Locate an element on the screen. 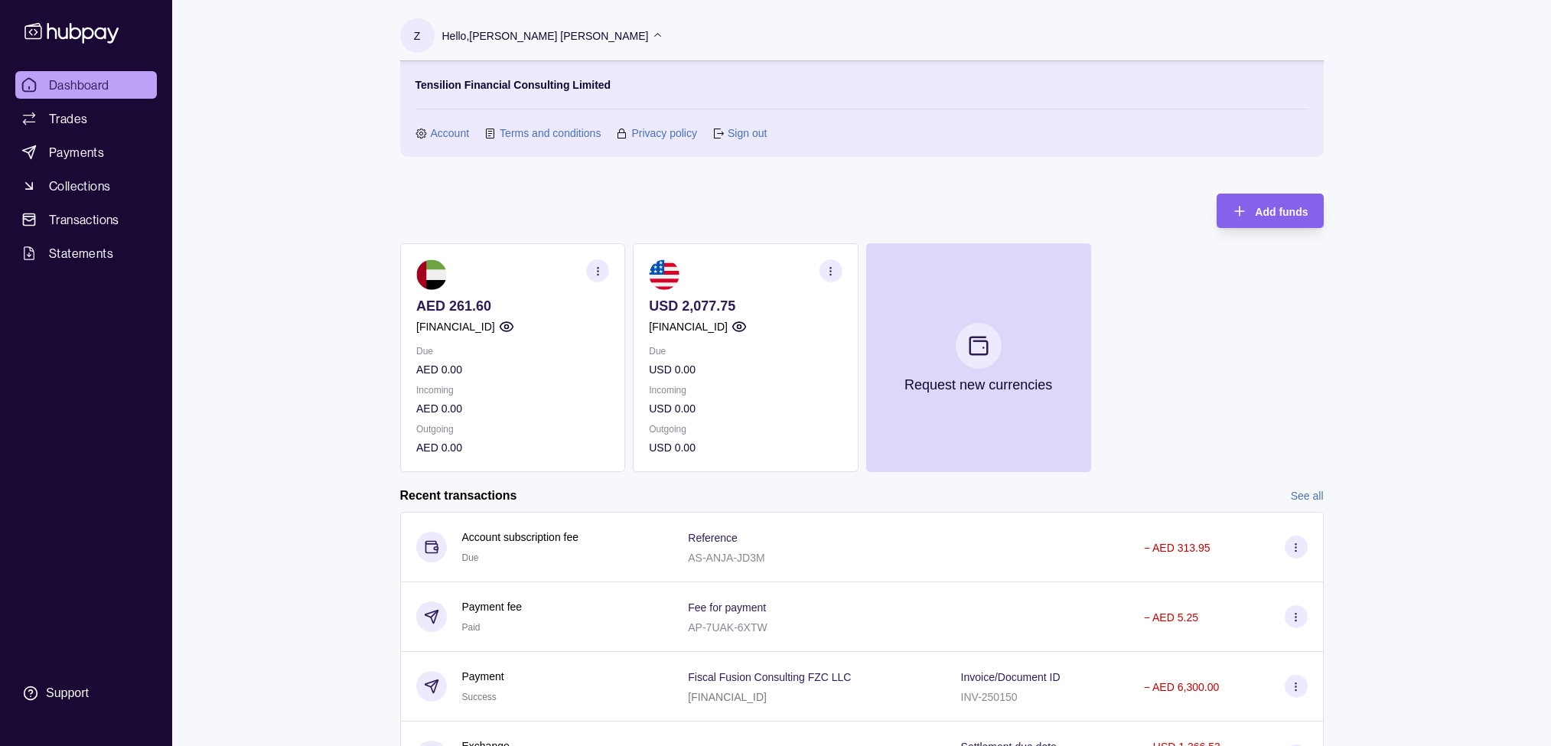  span: Trades is located at coordinates (68, 119).